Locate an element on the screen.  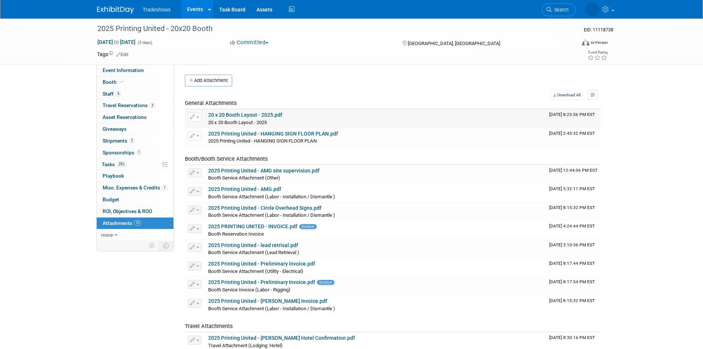
span: Attachments is located at coordinates (122, 223).